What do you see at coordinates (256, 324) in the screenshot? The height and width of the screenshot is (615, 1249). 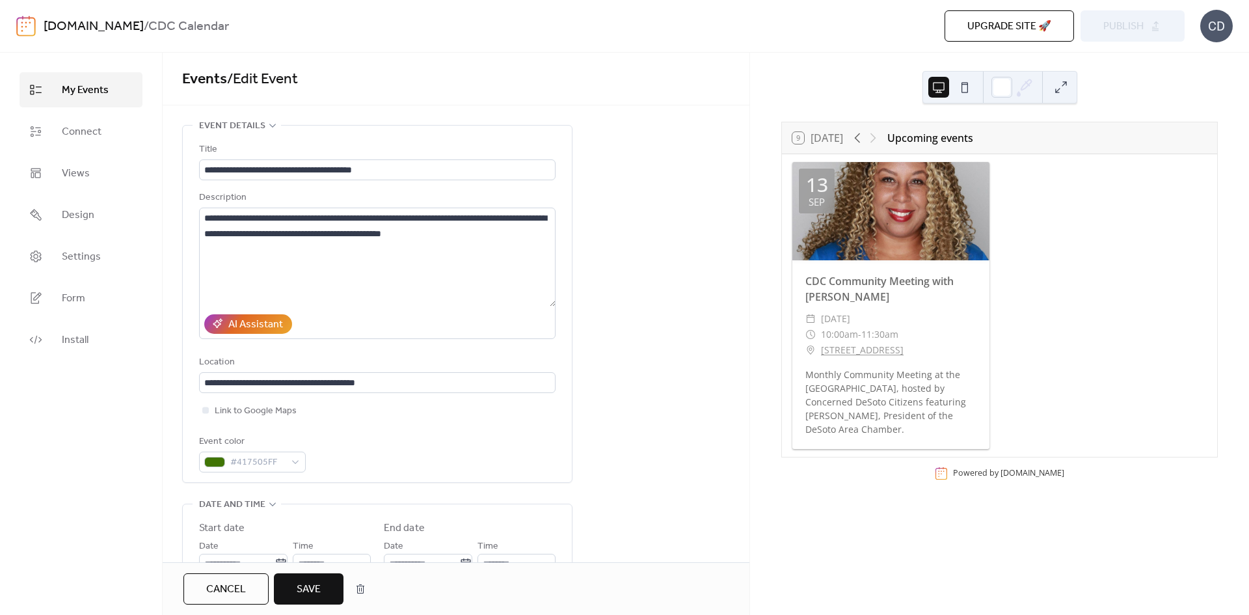 I see `div: AI Assistant` at bounding box center [256, 324].